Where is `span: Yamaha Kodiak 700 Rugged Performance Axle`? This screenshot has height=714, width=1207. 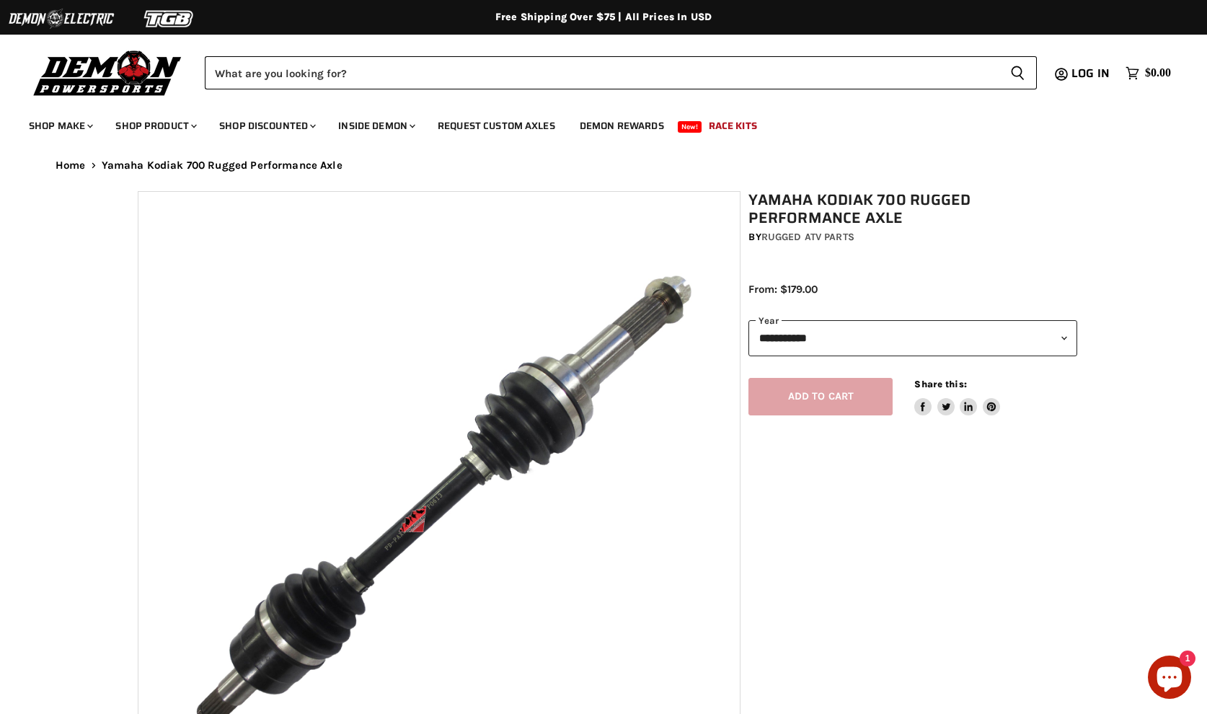 span: Yamaha Kodiak 700 Rugged Performance Axle is located at coordinates (222, 165).